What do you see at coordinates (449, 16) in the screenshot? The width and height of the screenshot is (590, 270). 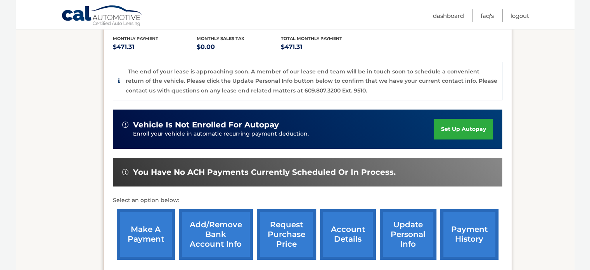 I see `a: Dashboard` at bounding box center [449, 16].